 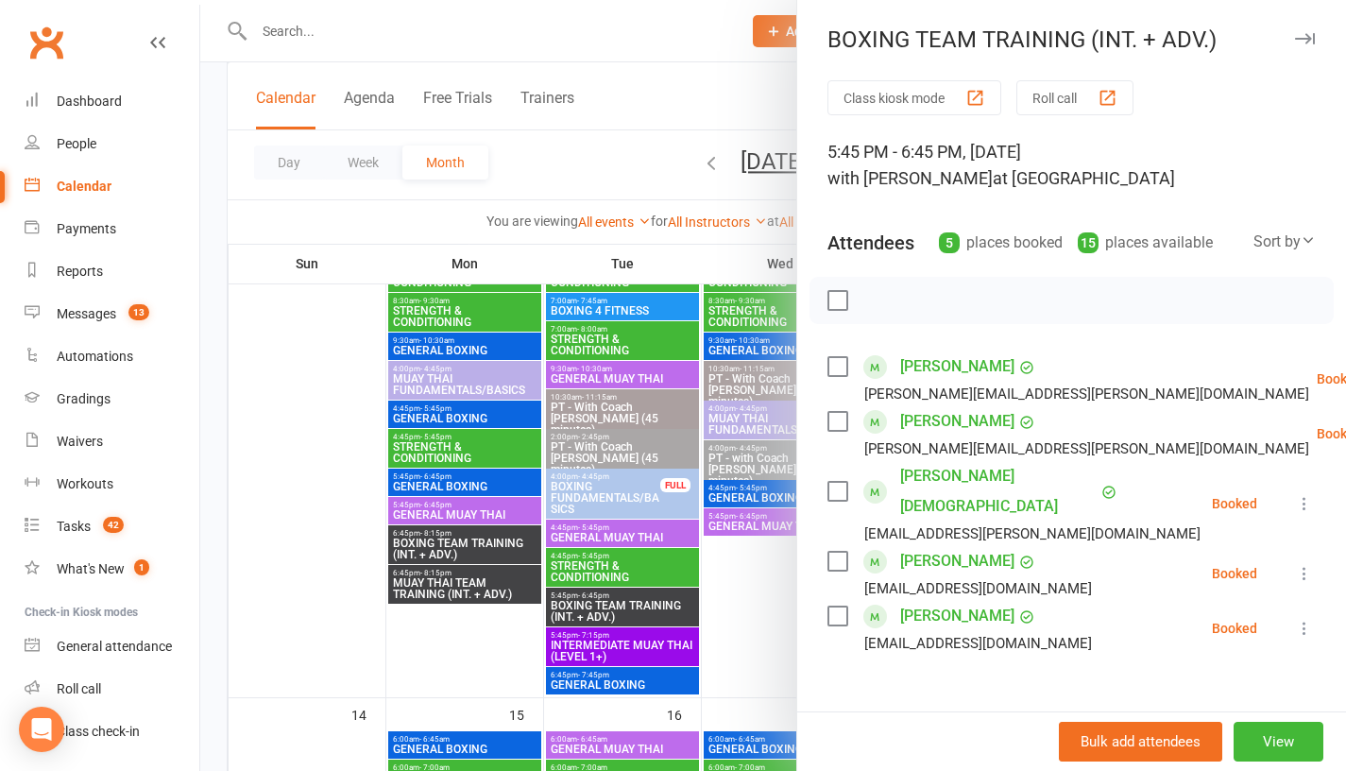 What do you see at coordinates (85, 483) in the screenshot?
I see `div: Workouts` at bounding box center [85, 483].